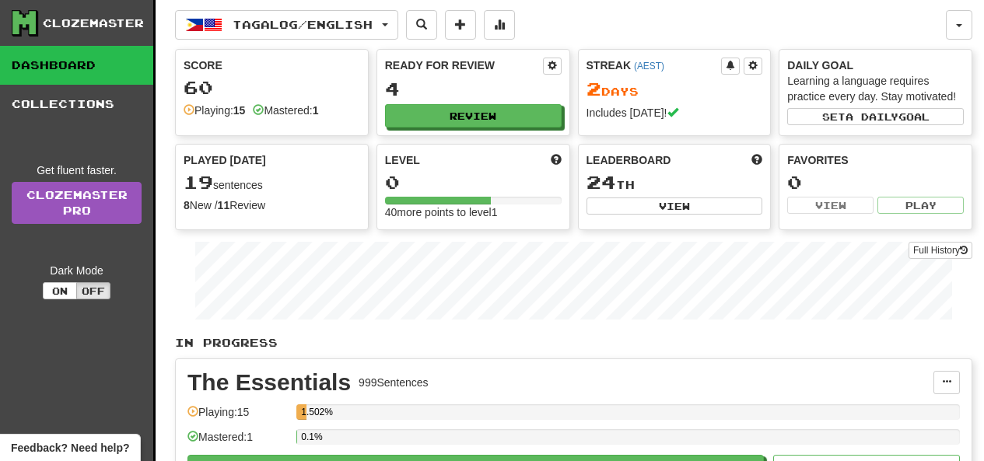 The height and width of the screenshot is (461, 984). What do you see at coordinates (601, 182) in the screenshot?
I see `span: 24` at bounding box center [601, 182].